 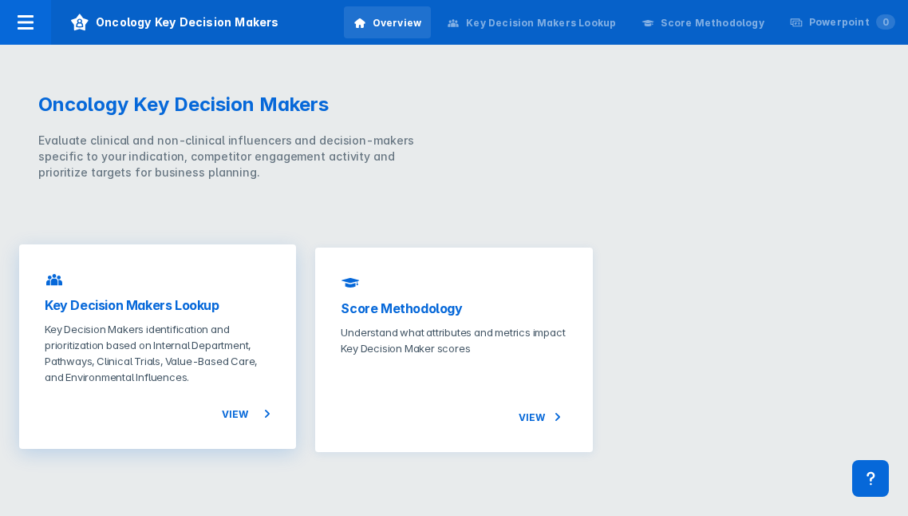 I want to click on h3: Score Methodology, so click(x=453, y=308).